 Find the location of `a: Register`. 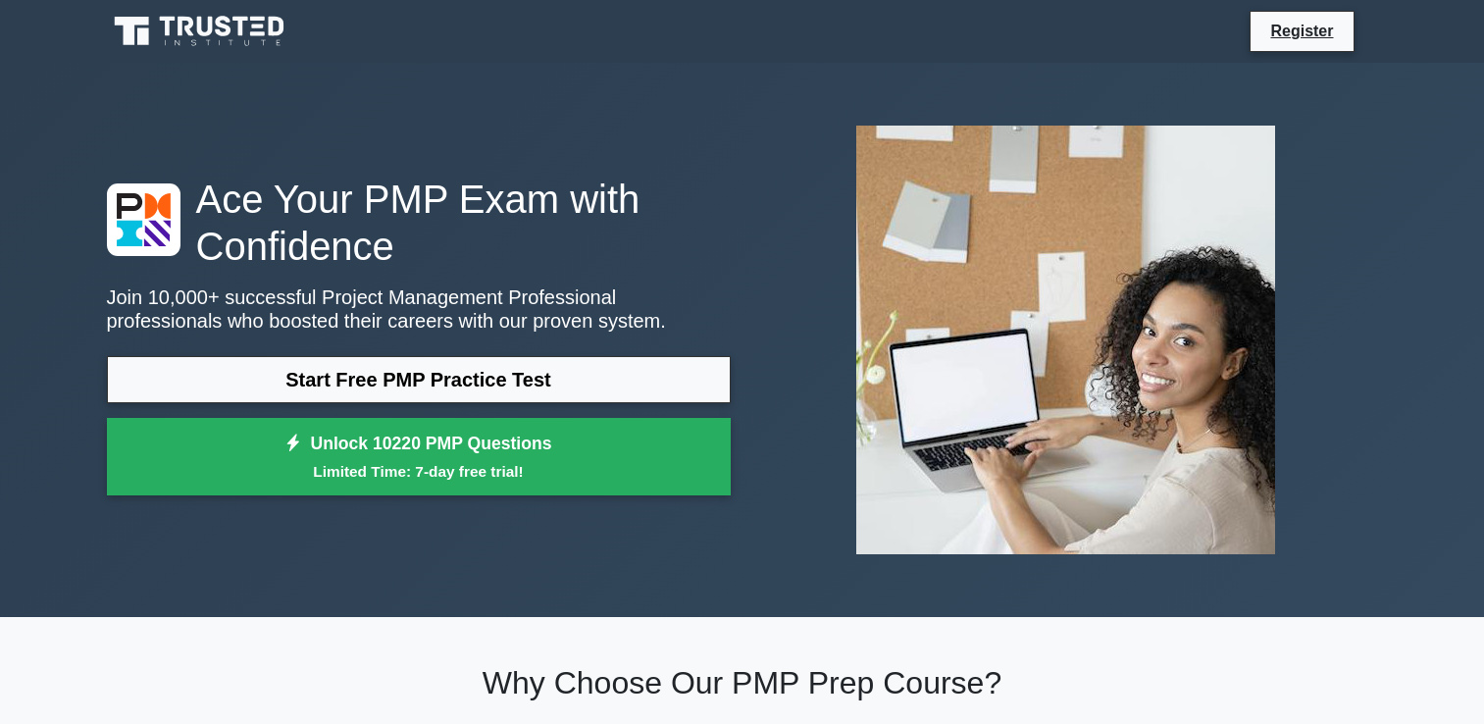

a: Register is located at coordinates (1302, 30).